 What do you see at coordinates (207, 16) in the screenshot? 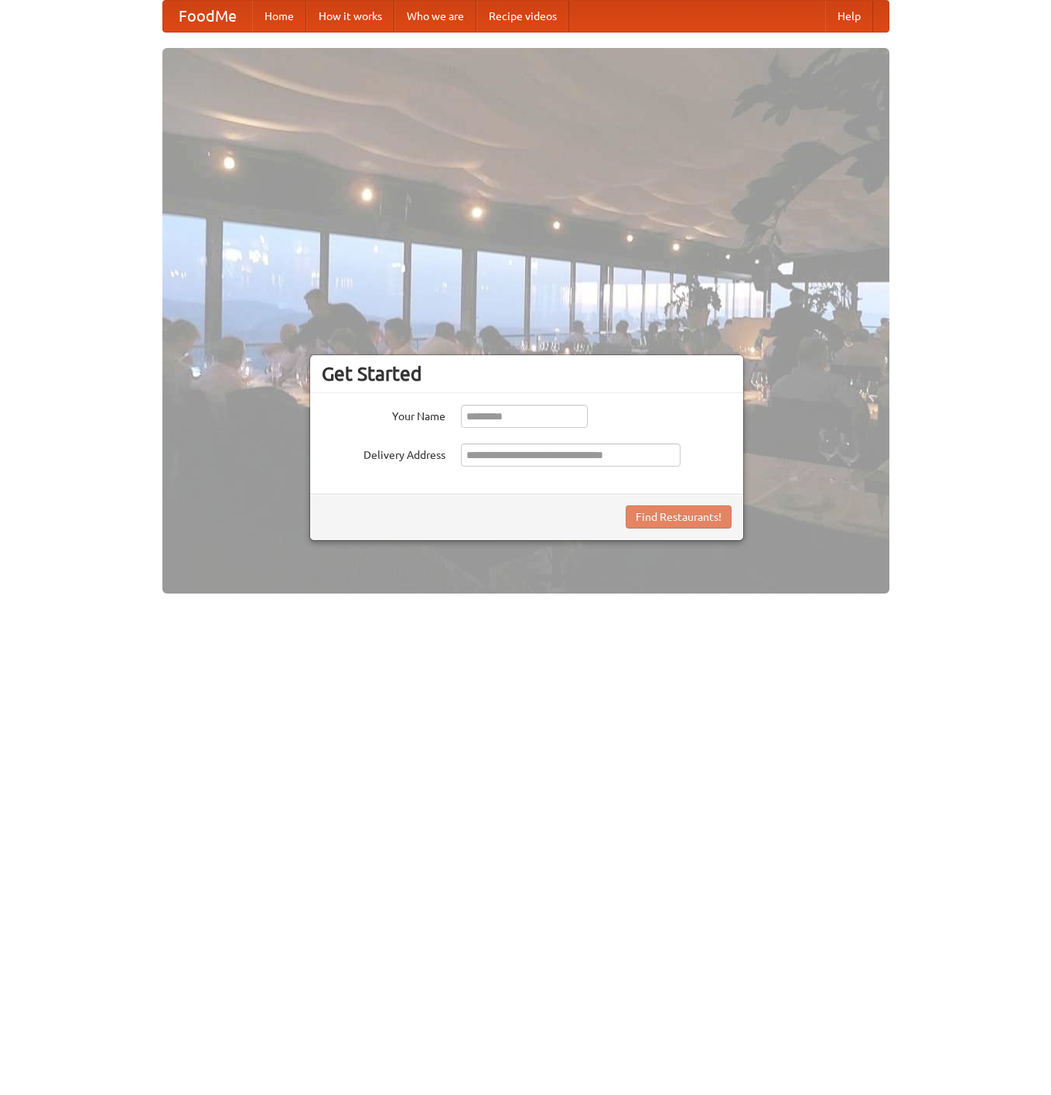
I see `a: FoodMe` at bounding box center [207, 16].